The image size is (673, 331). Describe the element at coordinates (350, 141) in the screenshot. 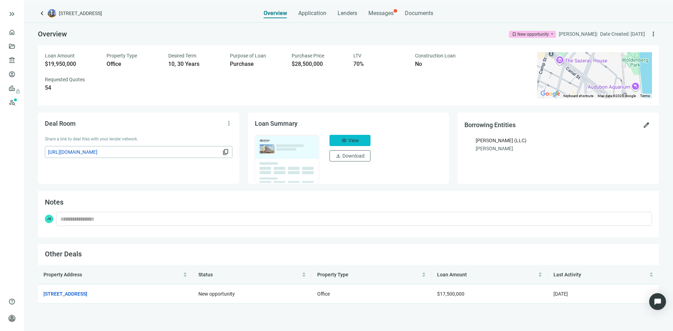

I see `button: visibilityView` at that location.